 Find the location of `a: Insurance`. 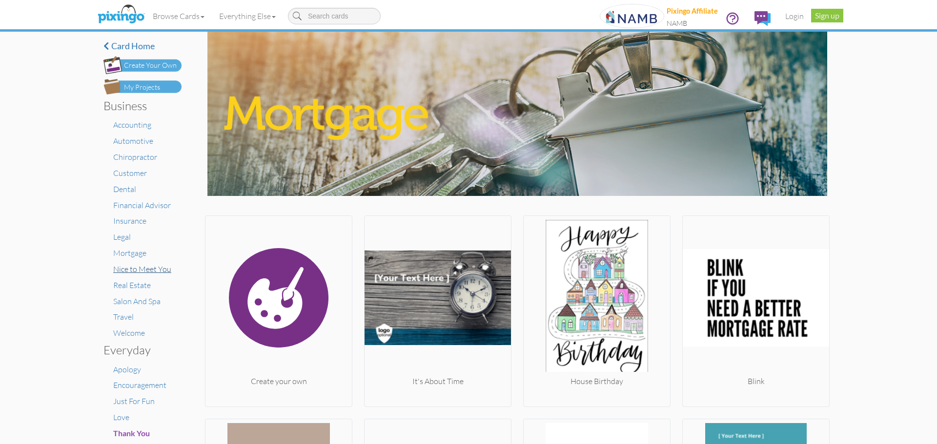

a: Insurance is located at coordinates (130, 221).